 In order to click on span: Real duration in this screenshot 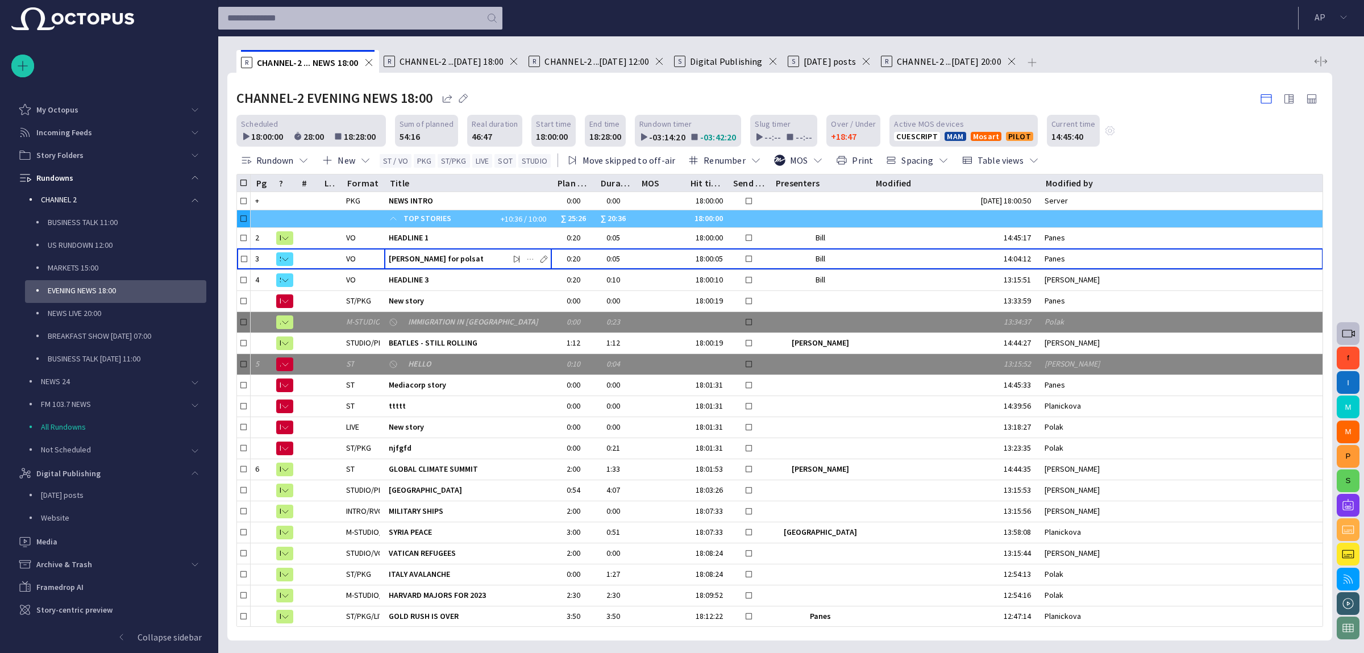, I will do `click(494, 124)`.